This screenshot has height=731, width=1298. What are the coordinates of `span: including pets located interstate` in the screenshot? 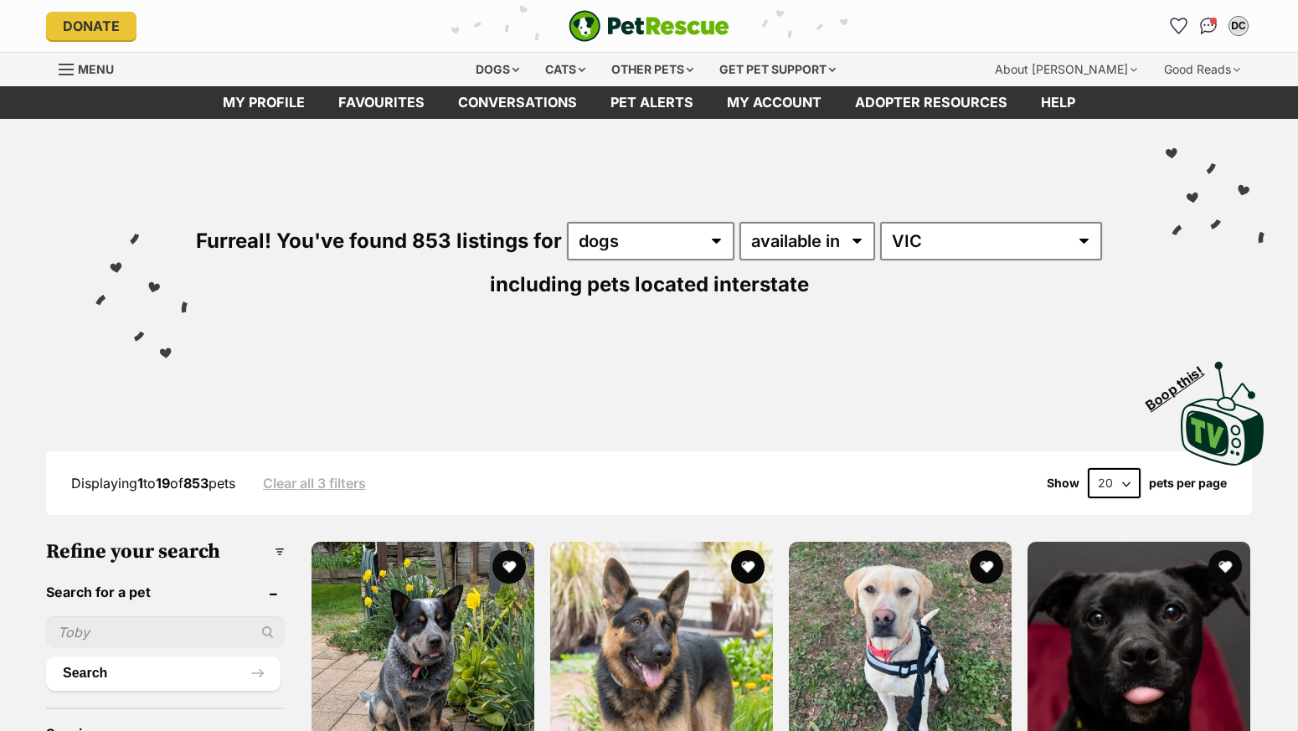 It's located at (649, 284).